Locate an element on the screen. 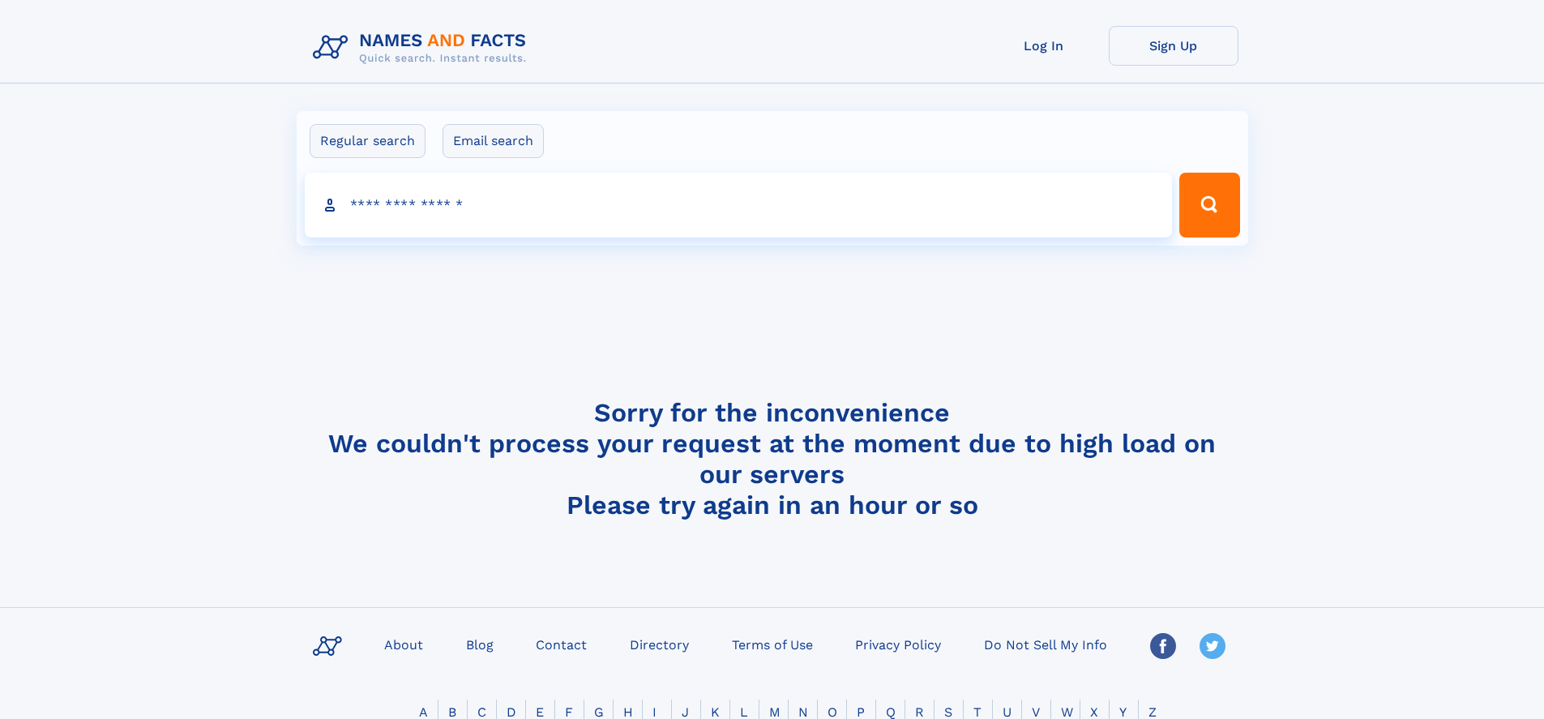  a: About is located at coordinates (404, 643).